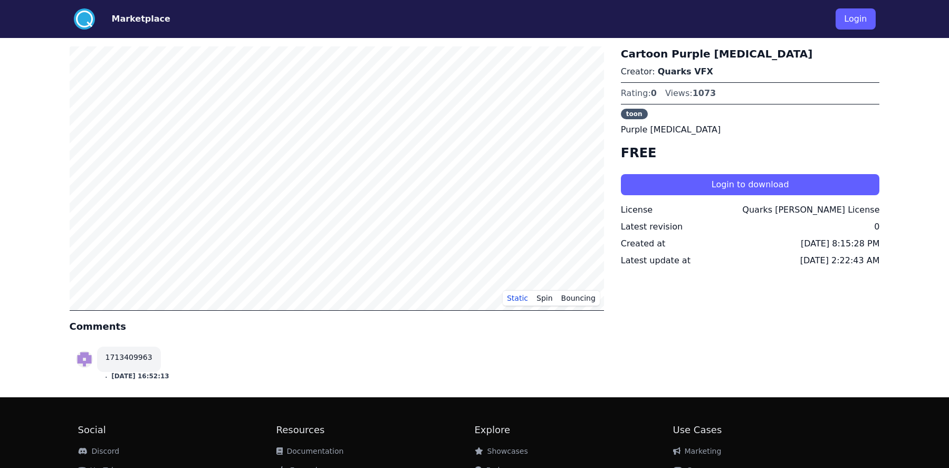  What do you see at coordinates (517, 298) in the screenshot?
I see `button: Static` at bounding box center [517, 298].